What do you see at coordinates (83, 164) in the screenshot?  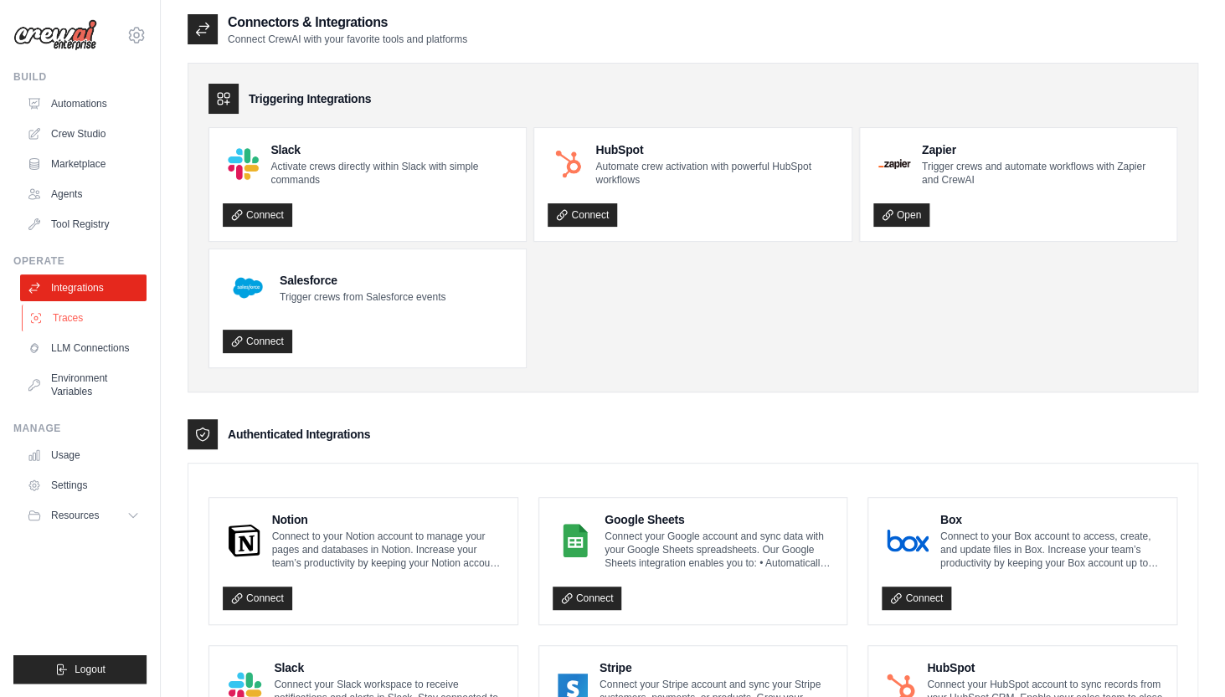 I see `a: Marketplace` at bounding box center [83, 164].